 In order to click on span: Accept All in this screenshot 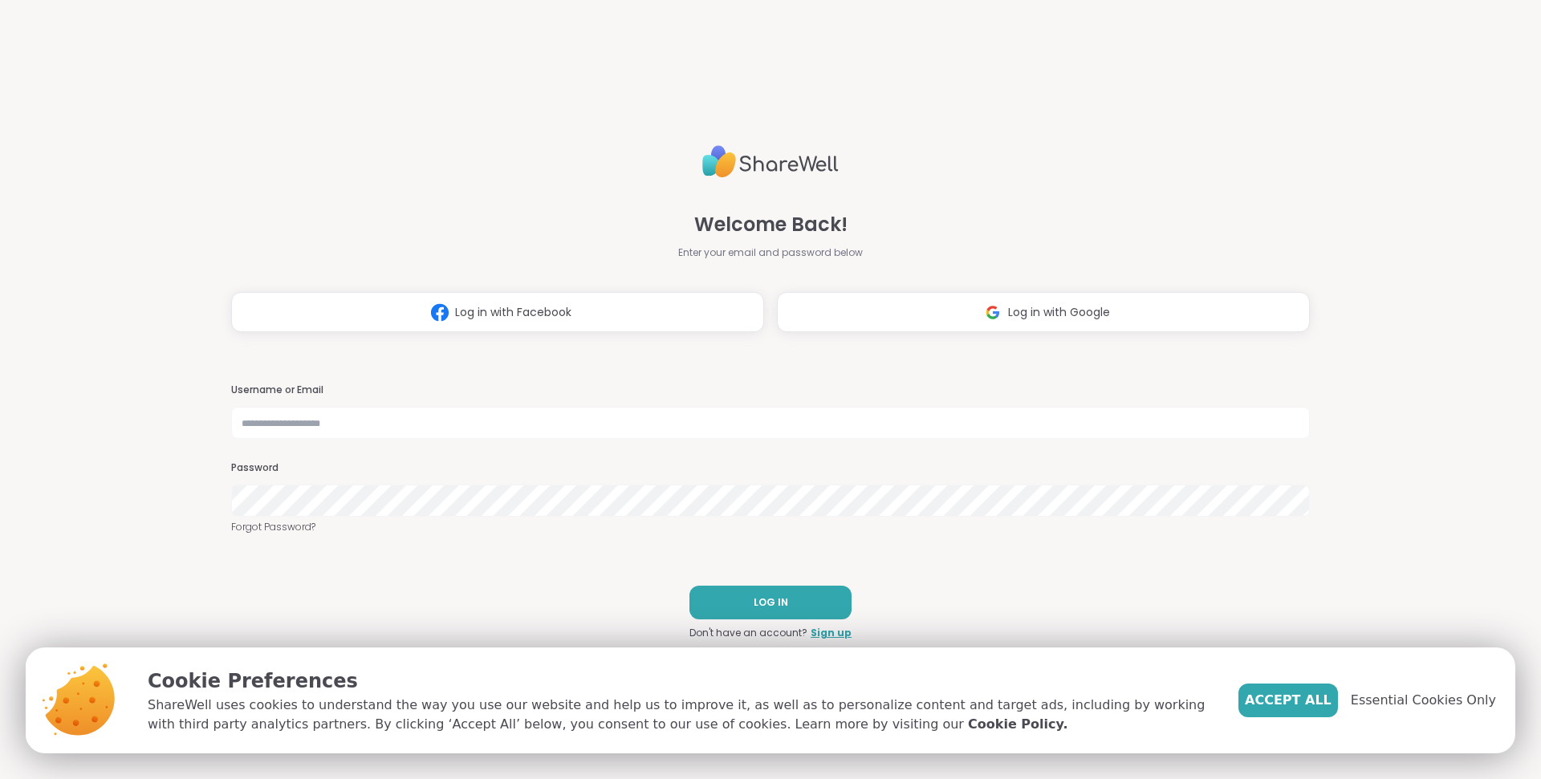, I will do `click(1288, 701)`.